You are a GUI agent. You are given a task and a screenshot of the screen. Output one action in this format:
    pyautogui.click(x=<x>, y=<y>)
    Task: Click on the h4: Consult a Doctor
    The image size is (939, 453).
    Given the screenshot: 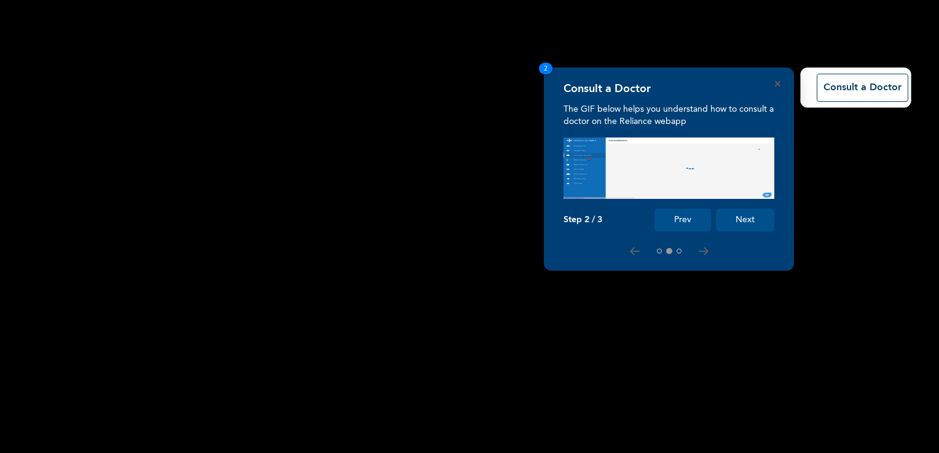 What is the action you would take?
    pyautogui.click(x=607, y=89)
    